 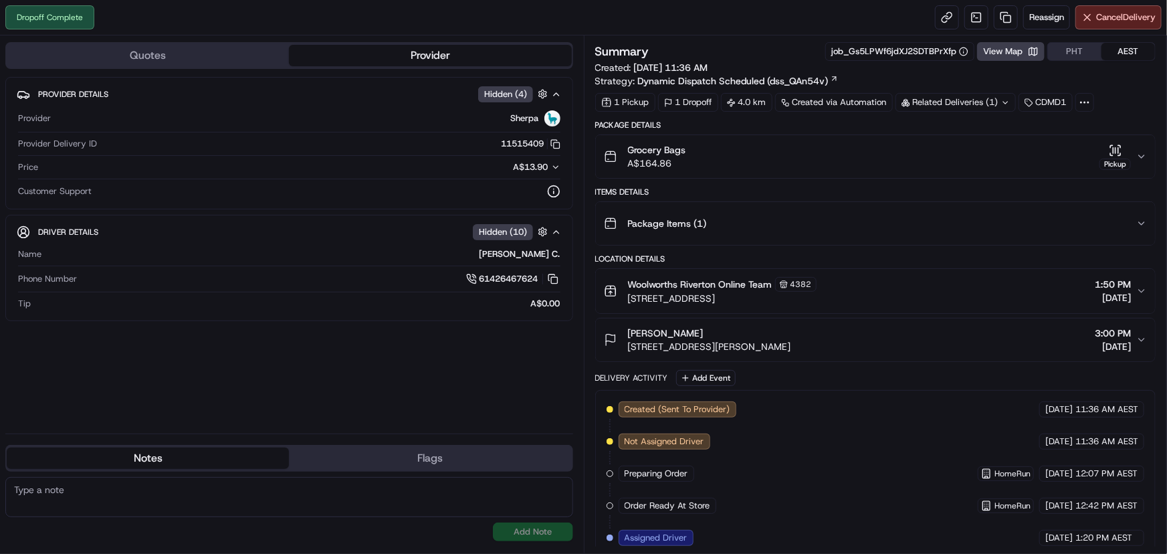 What do you see at coordinates (512, 231) in the screenshot?
I see `button: Hidden (10)` at bounding box center [512, 231].